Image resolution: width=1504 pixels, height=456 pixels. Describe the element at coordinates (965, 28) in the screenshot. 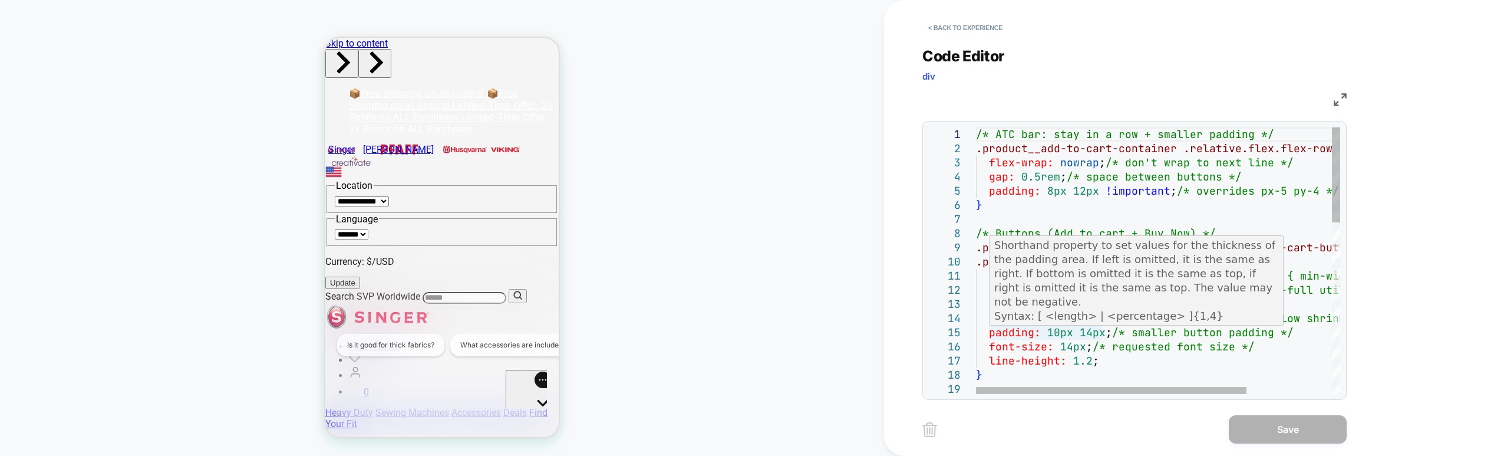

I see `button: < Back to experience` at that location.